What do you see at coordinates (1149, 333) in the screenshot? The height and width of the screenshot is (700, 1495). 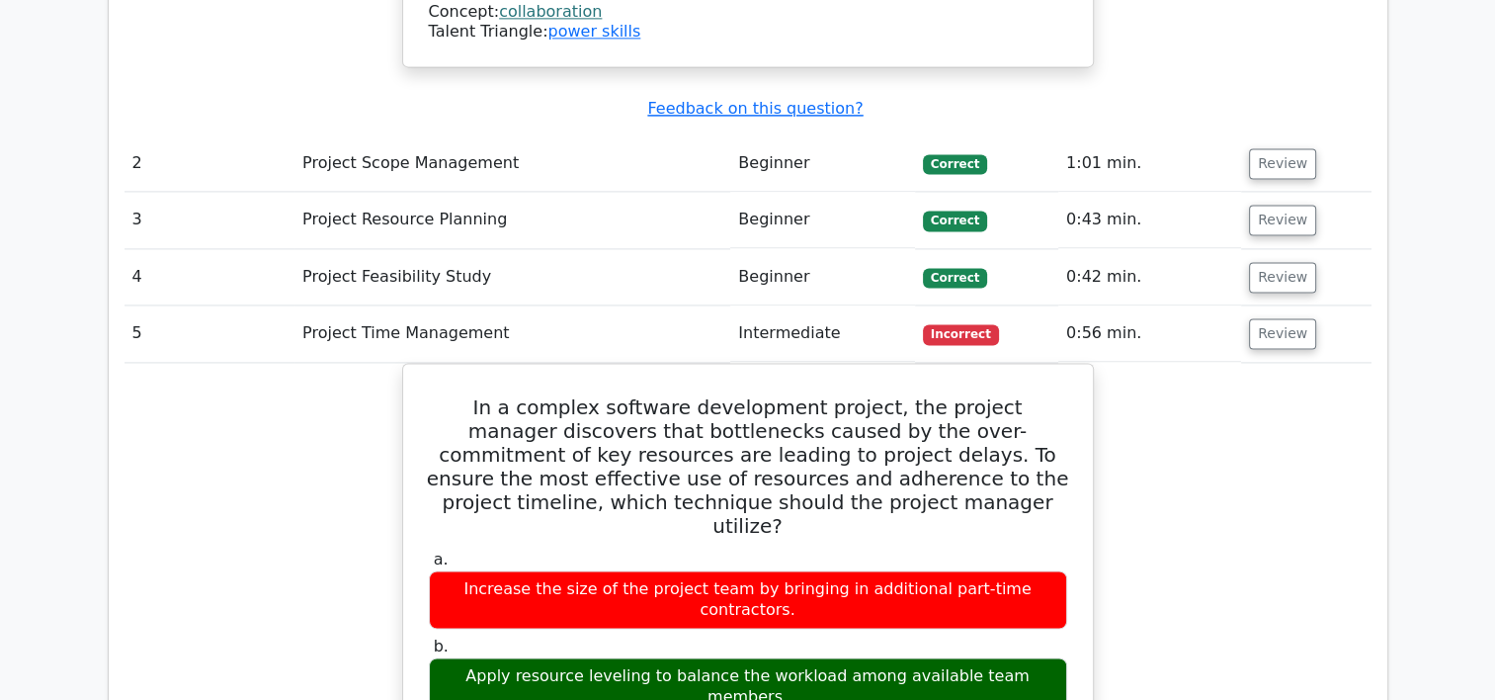 I see `td: 0:56 min.` at bounding box center [1149, 333].